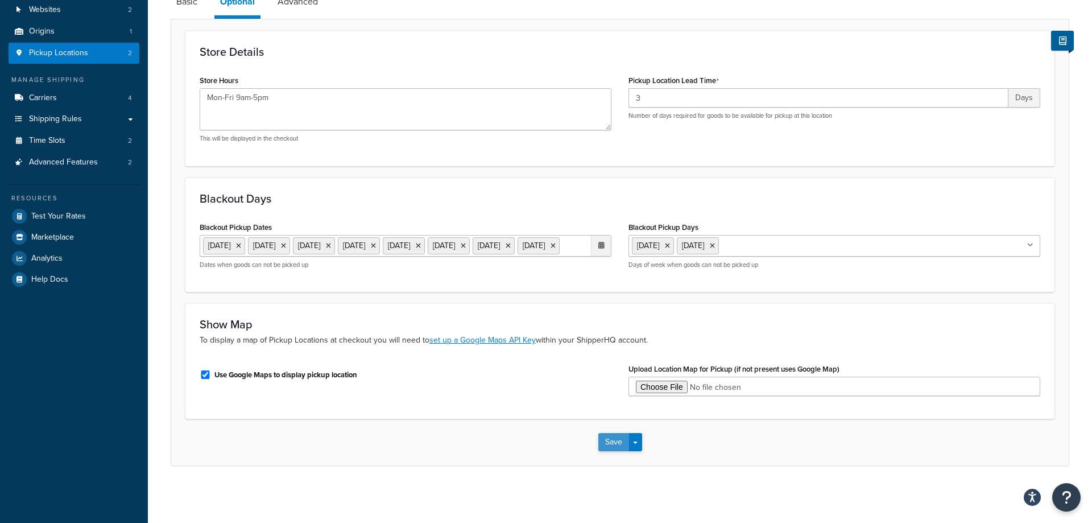 Image resolution: width=1092 pixels, height=523 pixels. Describe the element at coordinates (74, 237) in the screenshot. I see `a: Marketplace` at that location.